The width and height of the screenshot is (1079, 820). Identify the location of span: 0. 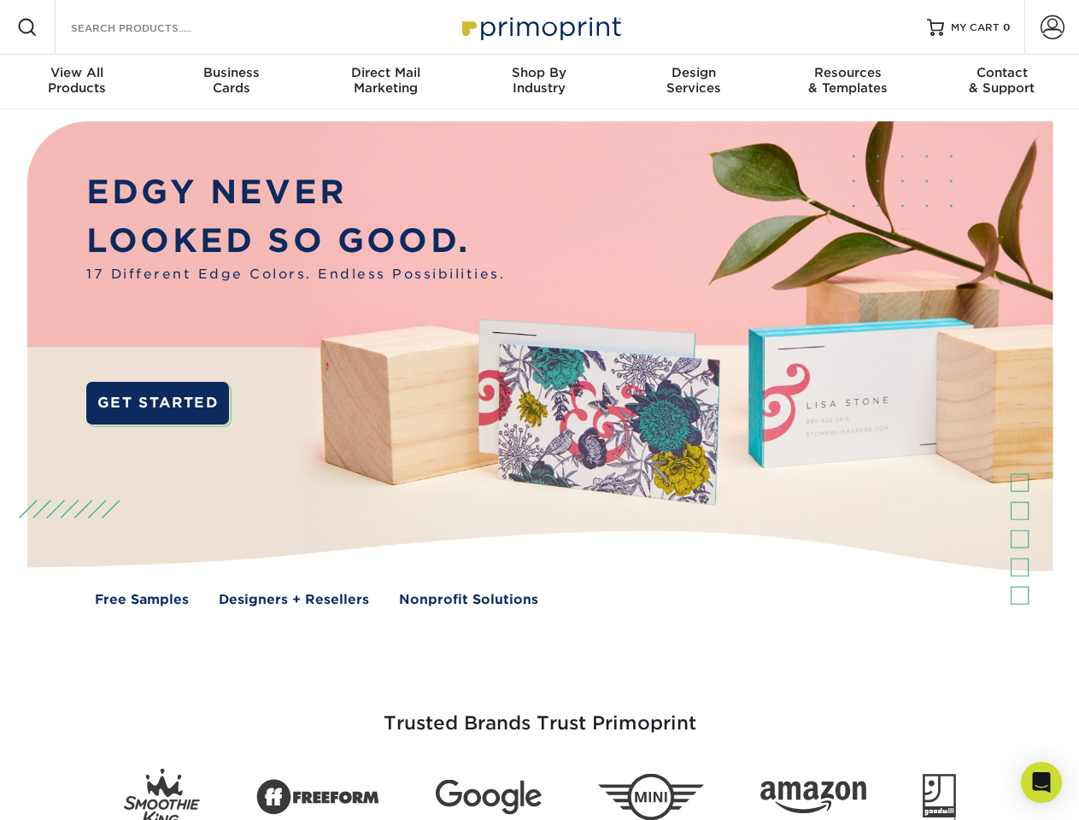
(1007, 27).